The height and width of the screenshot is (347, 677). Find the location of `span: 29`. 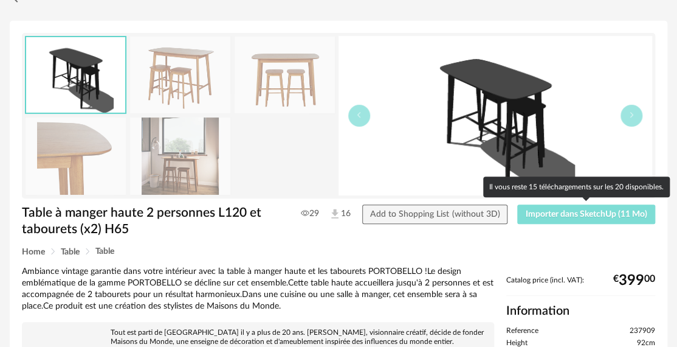

span: 29 is located at coordinates (310, 213).